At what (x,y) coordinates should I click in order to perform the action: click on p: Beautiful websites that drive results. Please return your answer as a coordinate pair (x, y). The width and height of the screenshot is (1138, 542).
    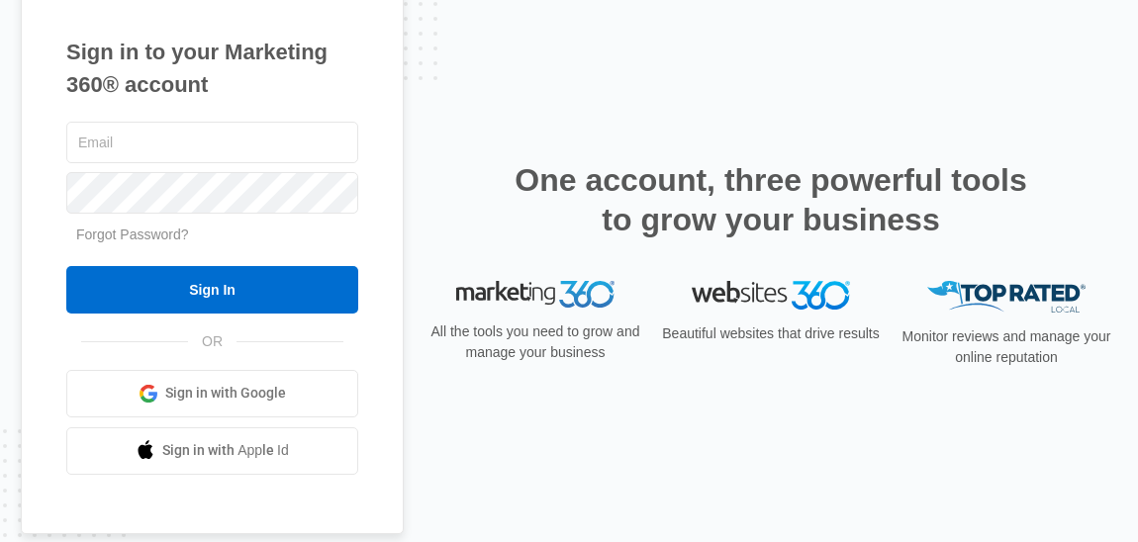
    Looking at the image, I should click on (771, 333).